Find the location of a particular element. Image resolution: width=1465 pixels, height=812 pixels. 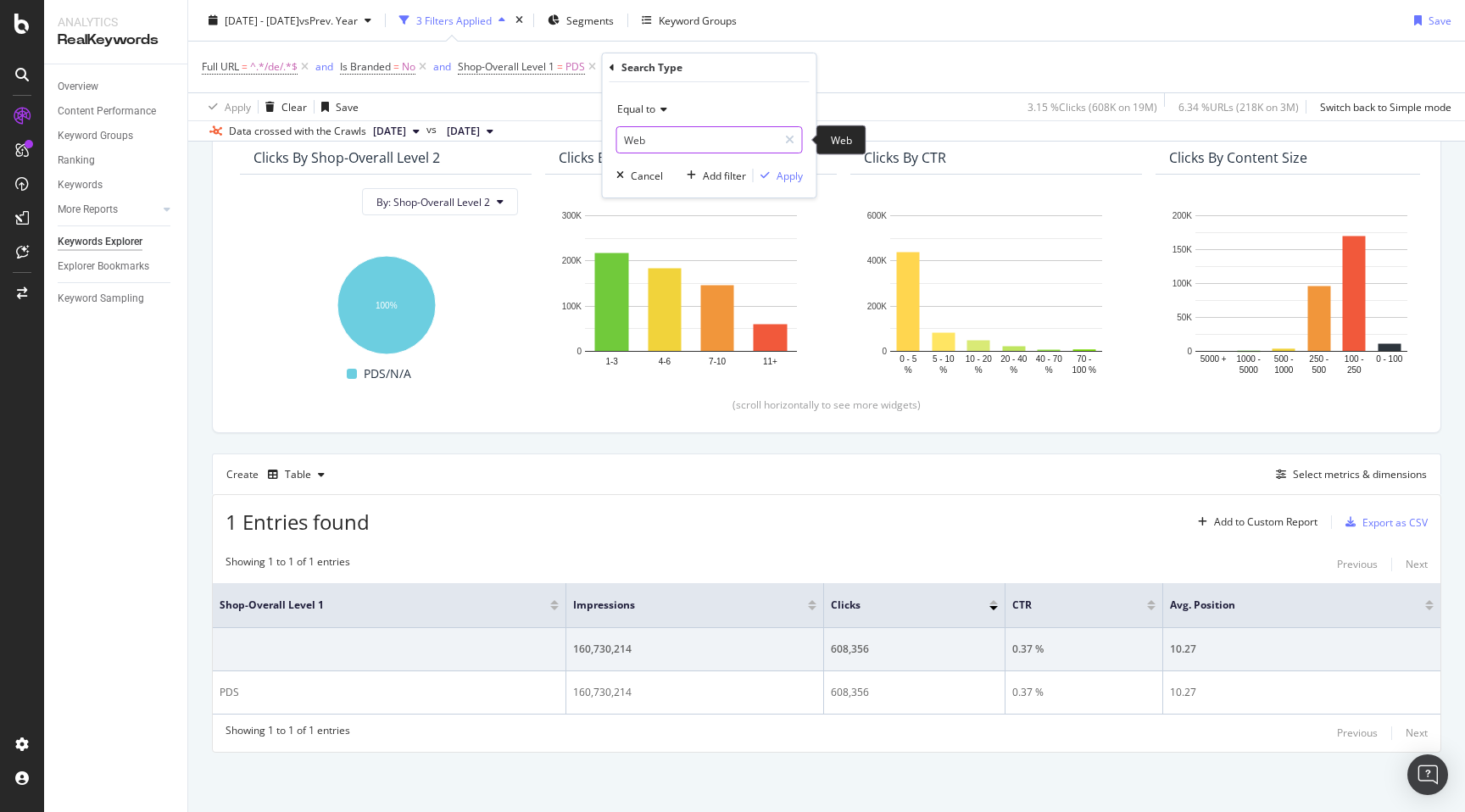

button: Keyword Groups is located at coordinates (689, 20).